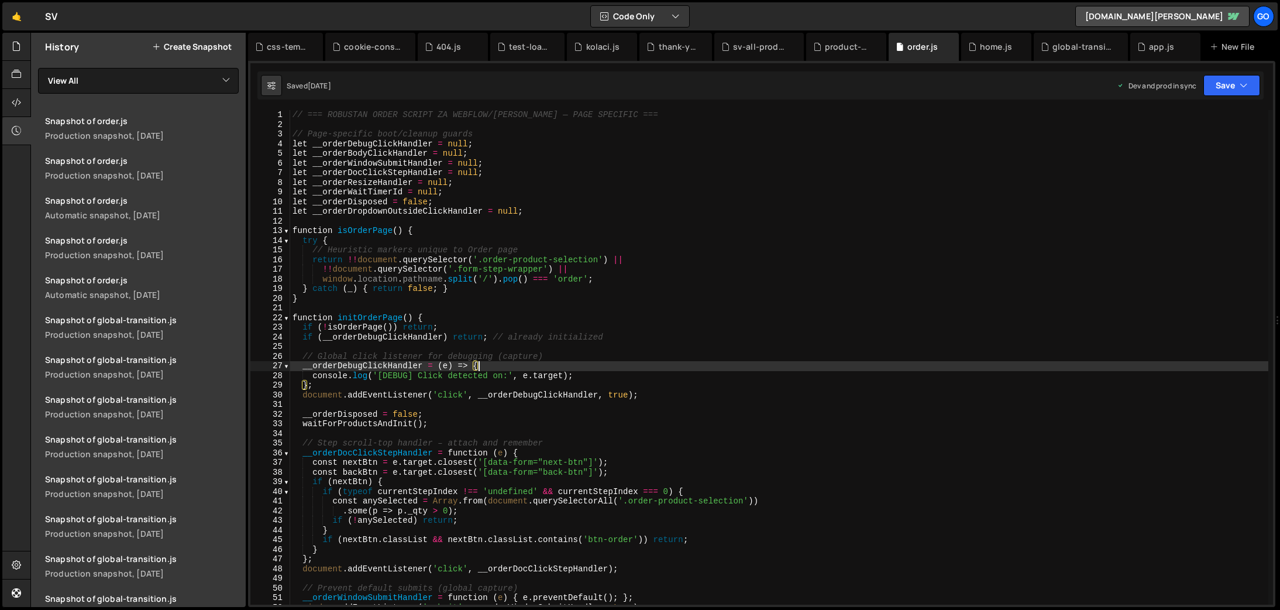 This screenshot has width=1280, height=610. Describe the element at coordinates (270, 134) in the screenshot. I see `div: 3` at that location.